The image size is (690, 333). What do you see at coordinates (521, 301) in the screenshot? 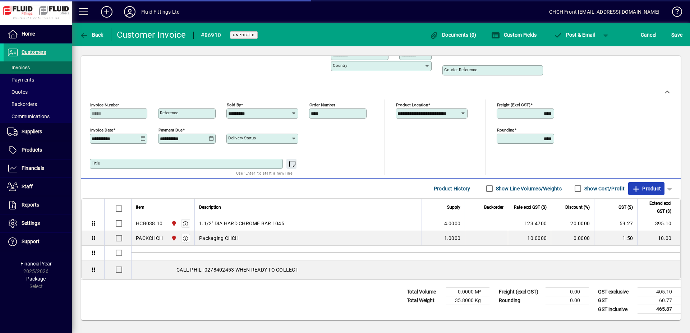
I see `td: Rounding` at bounding box center [521, 301].